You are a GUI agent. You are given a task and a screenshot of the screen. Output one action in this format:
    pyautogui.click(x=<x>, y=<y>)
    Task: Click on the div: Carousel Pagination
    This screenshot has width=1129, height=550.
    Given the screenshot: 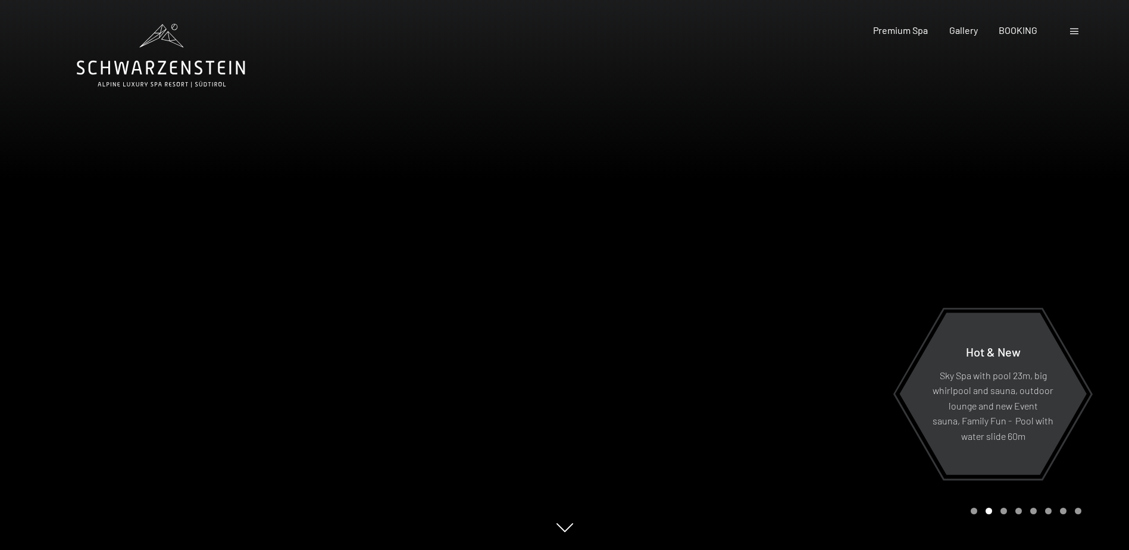 What is the action you would take?
    pyautogui.click(x=1023, y=511)
    